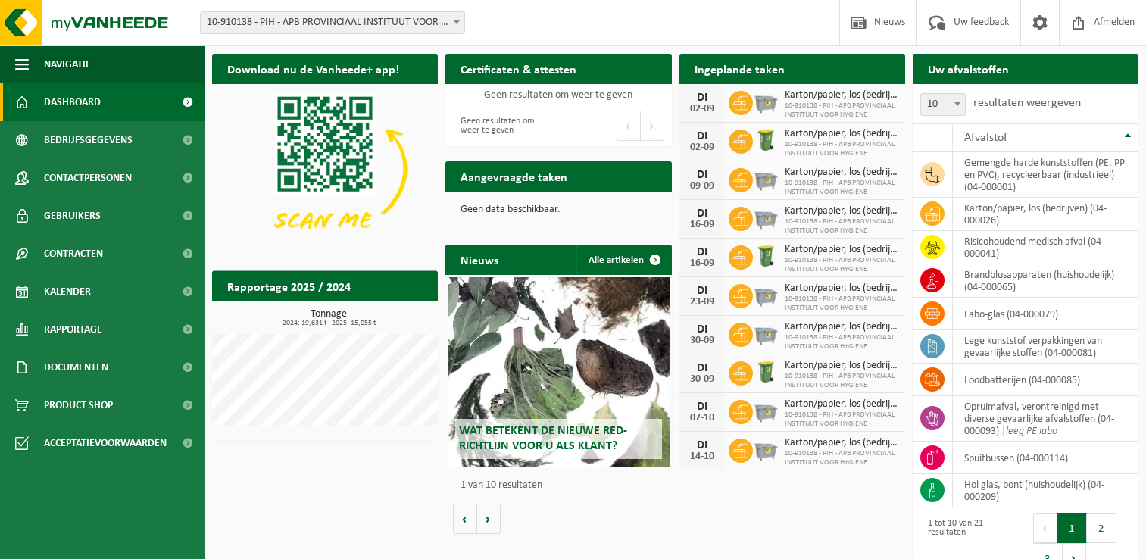 This screenshot has width=1146, height=559. What do you see at coordinates (67, 64) in the screenshot?
I see `span: Navigatie` at bounding box center [67, 64].